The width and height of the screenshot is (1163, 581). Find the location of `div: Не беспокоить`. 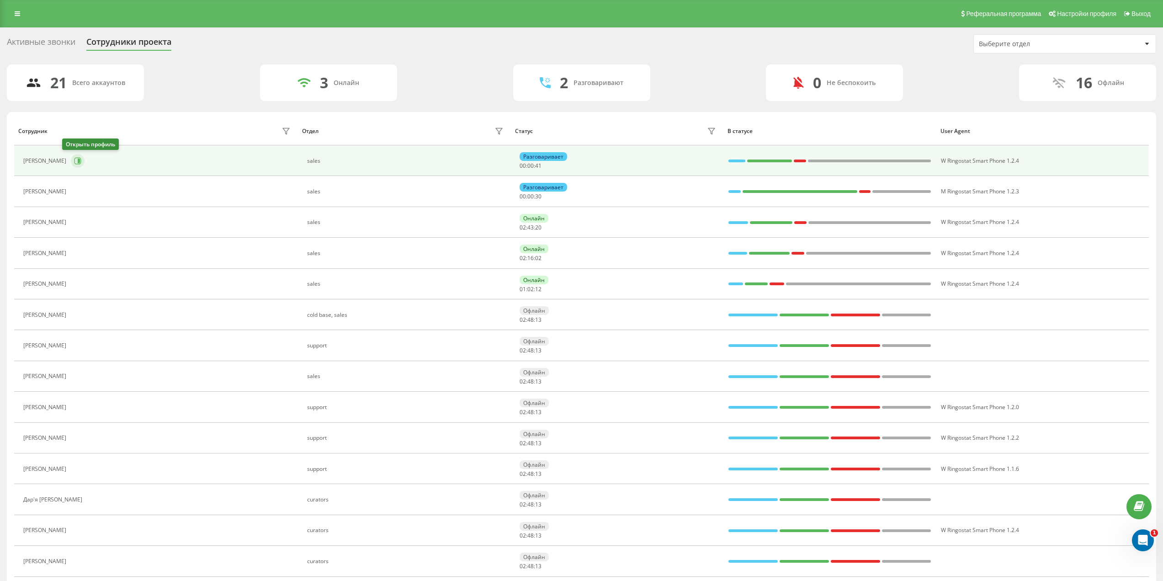

div: Не беспокоить is located at coordinates (851, 83).